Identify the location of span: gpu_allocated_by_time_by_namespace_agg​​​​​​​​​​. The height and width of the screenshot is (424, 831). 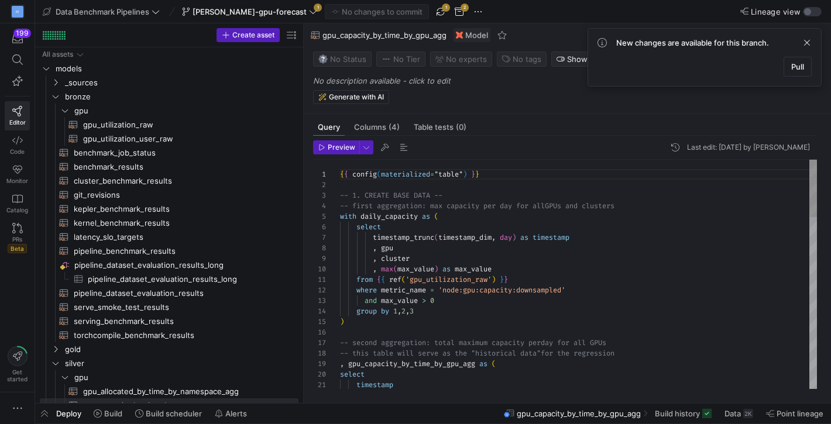
(184, 392).